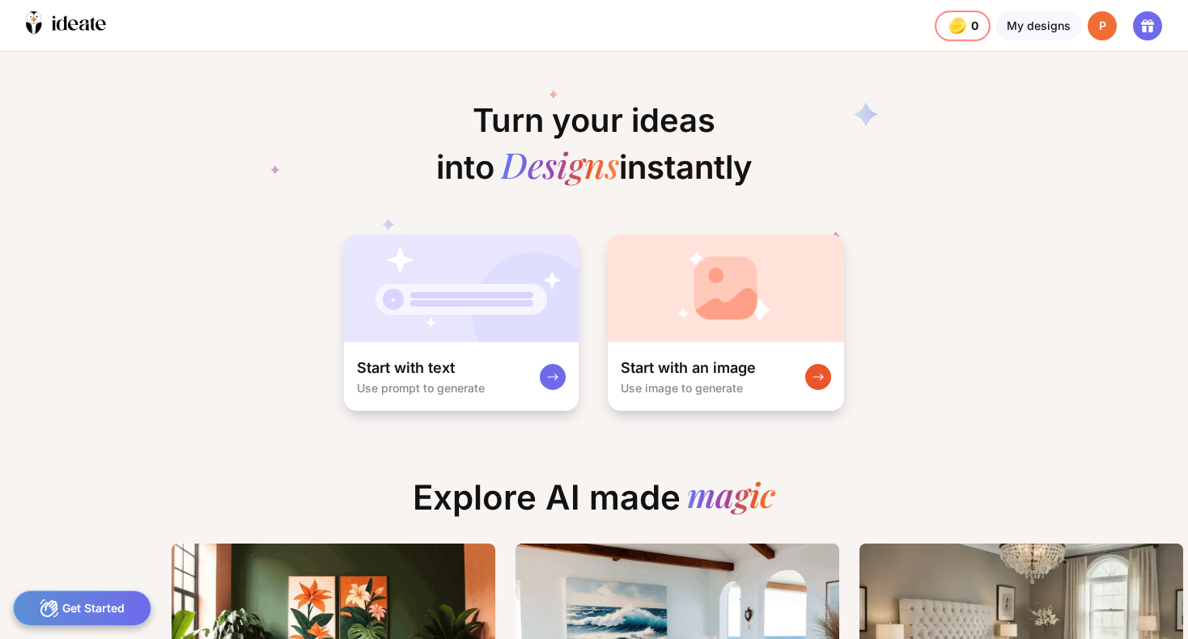 The image size is (1188, 639). I want to click on div: My designs, so click(1038, 26).